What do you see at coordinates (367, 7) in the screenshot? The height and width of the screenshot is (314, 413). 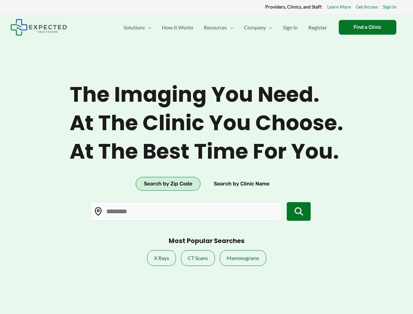 I see `a: Get Access` at bounding box center [367, 7].